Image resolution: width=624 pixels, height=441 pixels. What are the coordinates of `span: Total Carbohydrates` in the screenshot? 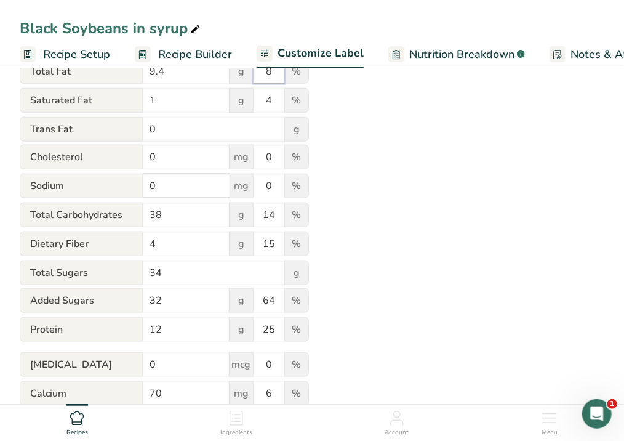 It's located at (81, 215).